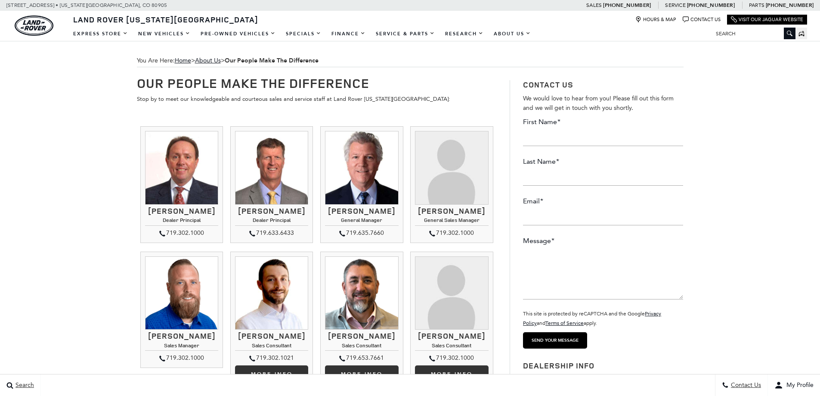  Describe the element at coordinates (745, 385) in the screenshot. I see `span: Contact Us` at that location.